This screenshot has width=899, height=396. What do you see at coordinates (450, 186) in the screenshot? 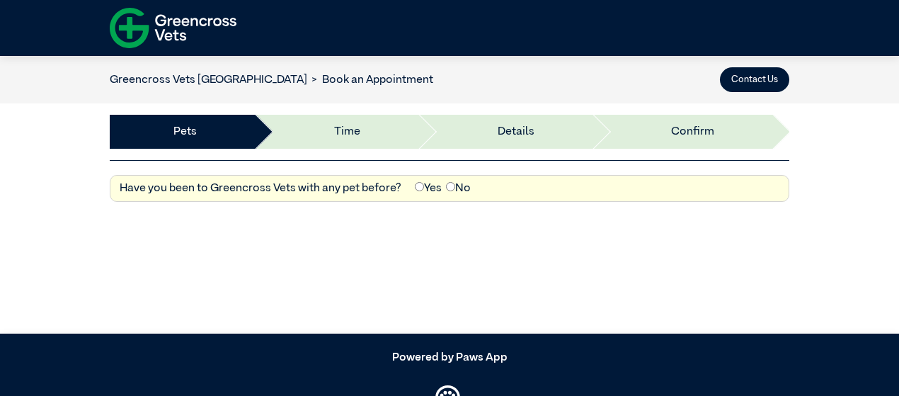
I see `input: No` at bounding box center [450, 186].